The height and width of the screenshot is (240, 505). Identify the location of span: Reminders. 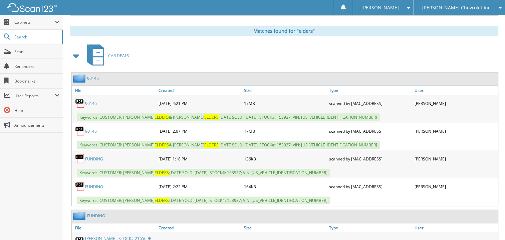
(37, 66).